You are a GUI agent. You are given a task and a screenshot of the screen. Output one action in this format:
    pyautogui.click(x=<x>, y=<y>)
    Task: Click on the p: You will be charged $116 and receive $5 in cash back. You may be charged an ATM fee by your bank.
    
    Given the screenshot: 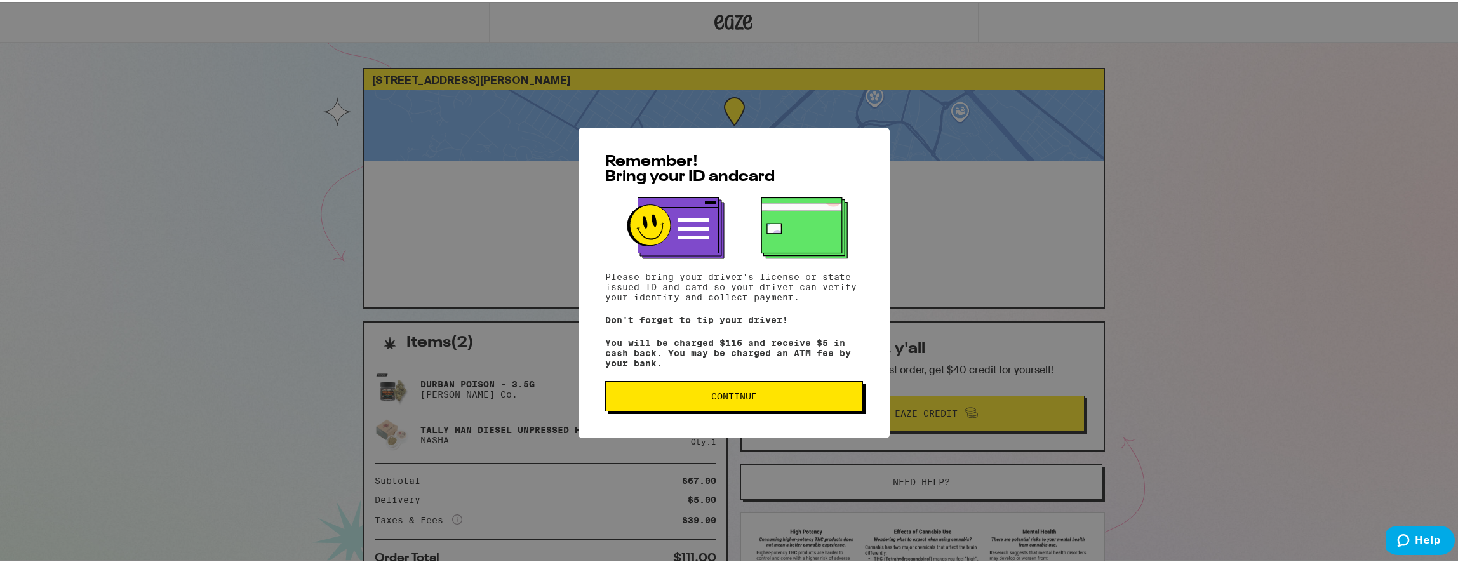 What is the action you would take?
    pyautogui.click(x=734, y=351)
    